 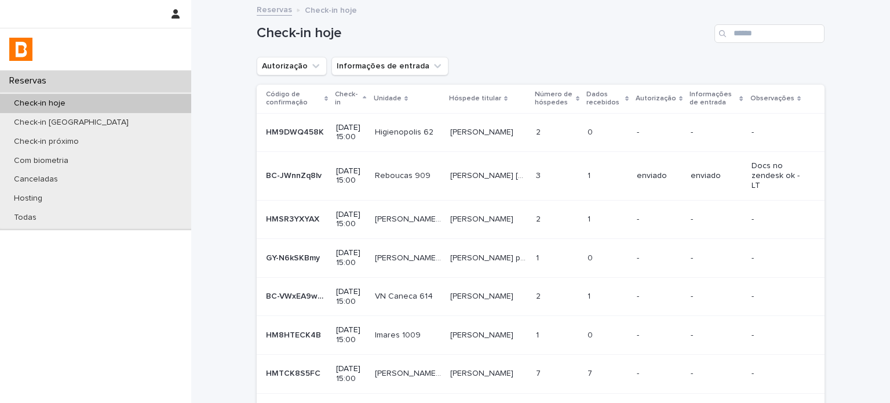 I want to click on p: Canceladas, so click(x=36, y=179).